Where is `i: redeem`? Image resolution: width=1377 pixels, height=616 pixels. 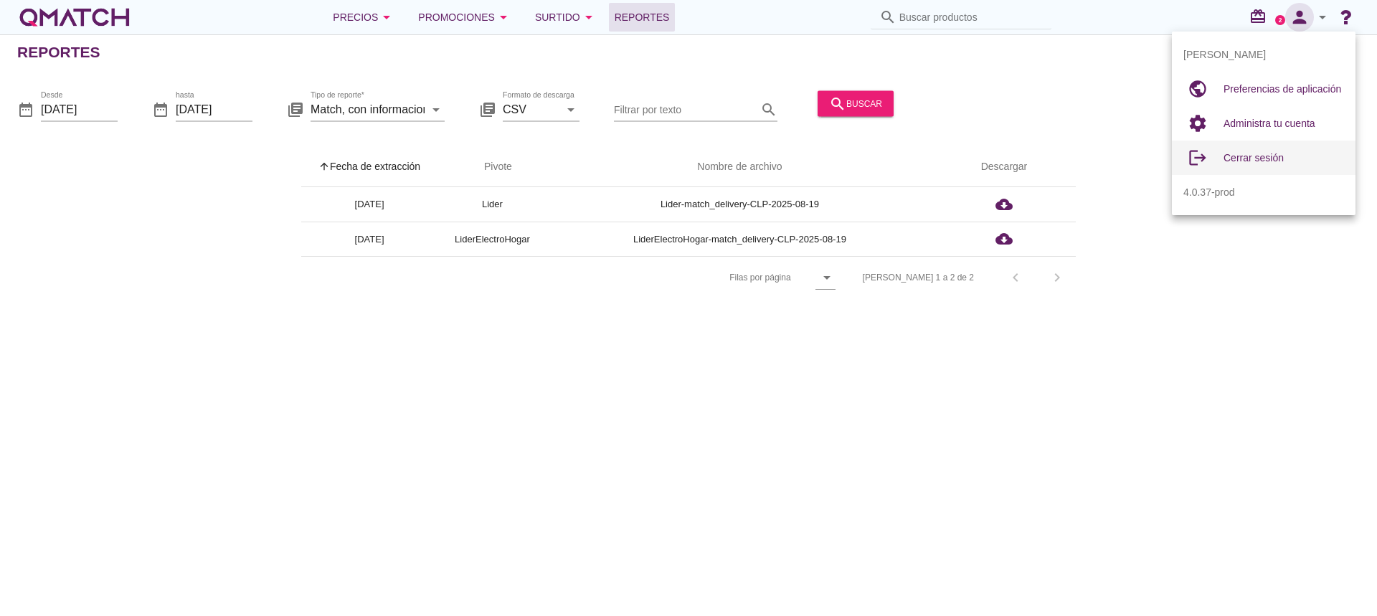 i: redeem is located at coordinates (1261, 16).